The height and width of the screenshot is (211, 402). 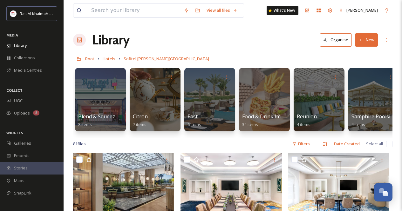 I want to click on img: Logo_RAKTDA_RGB-01.png, so click(x=13, y=14).